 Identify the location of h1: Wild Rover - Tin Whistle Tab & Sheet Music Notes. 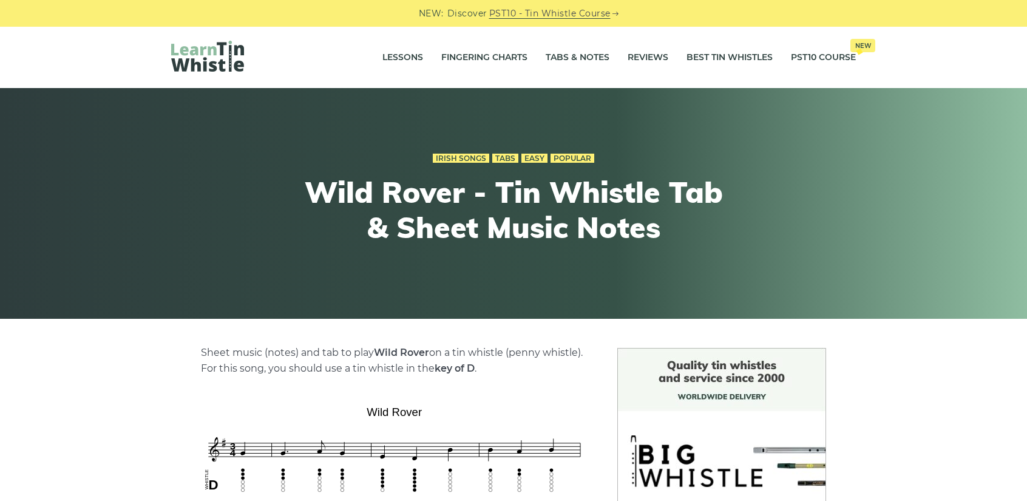
(514, 209).